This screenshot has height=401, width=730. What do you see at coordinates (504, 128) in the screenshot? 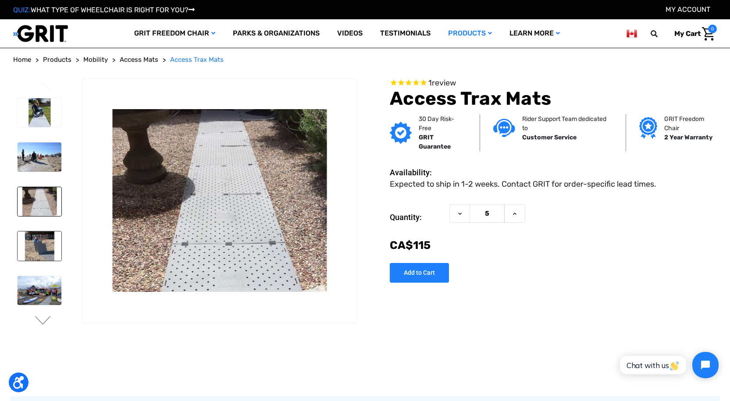
I see `img: Customer service` at bounding box center [504, 128].